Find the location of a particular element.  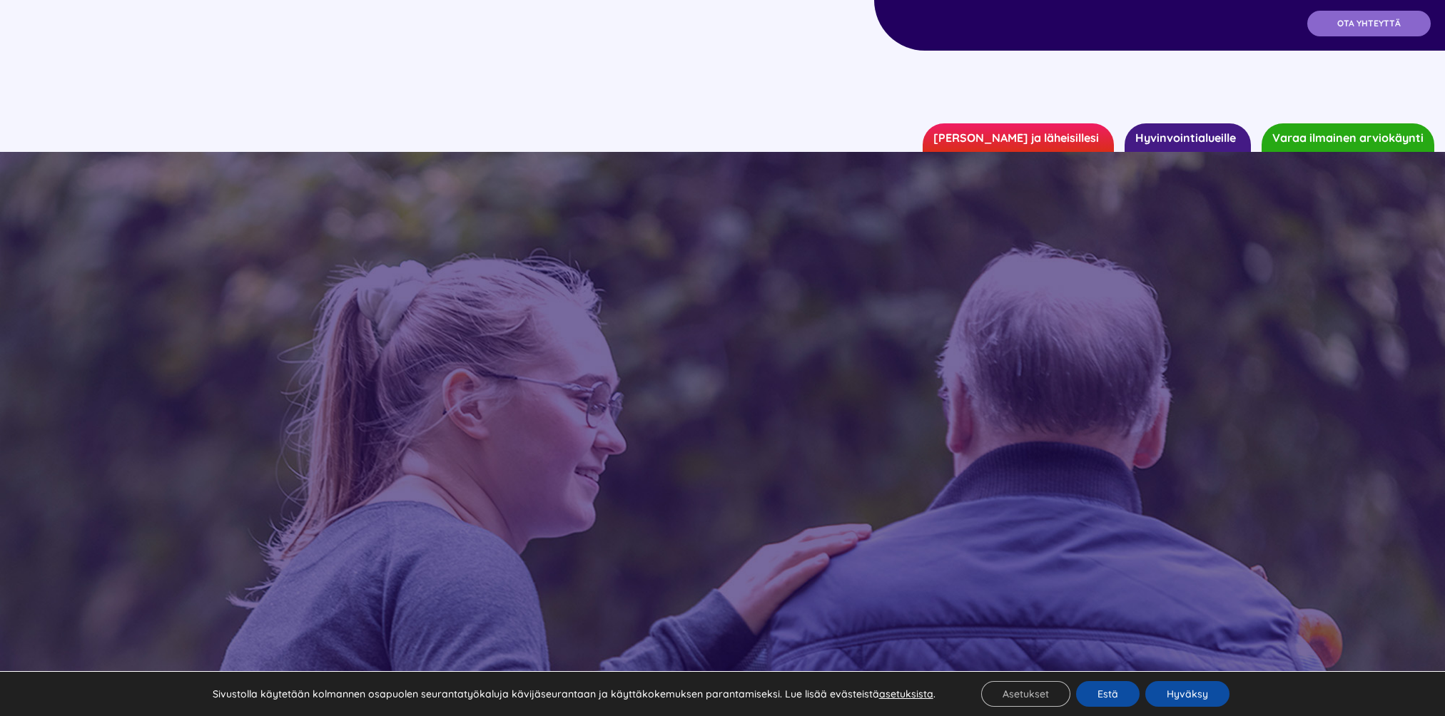

p: Sivustolla käytetään kolmannen osapuolen seurantatyökaluja kävijäseurantaan ja käyttäkokemuksen p... is located at coordinates (574, 694).